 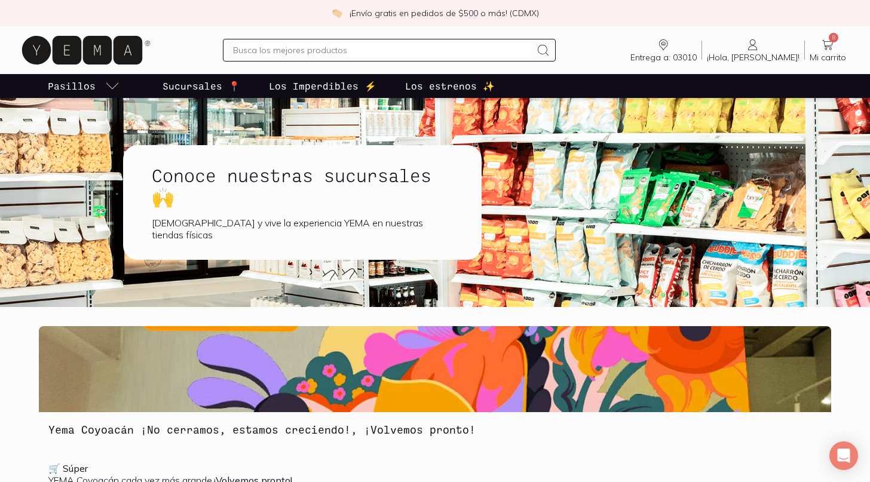 What do you see at coordinates (843, 456) in the screenshot?
I see `div: Open Intercom Messenger` at bounding box center [843, 456].